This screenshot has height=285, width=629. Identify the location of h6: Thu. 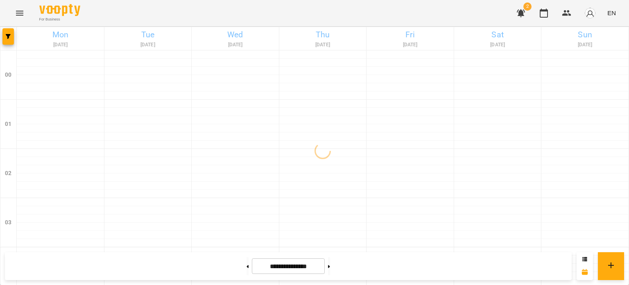
(323, 34).